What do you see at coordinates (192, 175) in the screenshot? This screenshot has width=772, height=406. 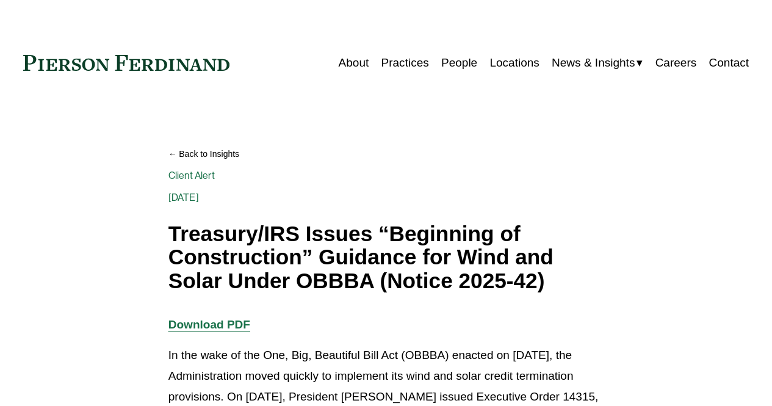 I see `a: Client Alert` at bounding box center [192, 175].